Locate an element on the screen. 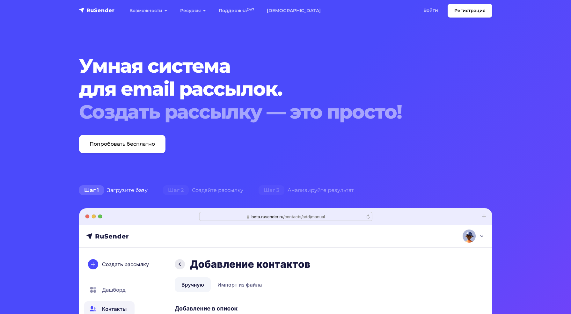 The width and height of the screenshot is (571, 314). div: Создать рассылку — это просто! is located at coordinates (268, 112).